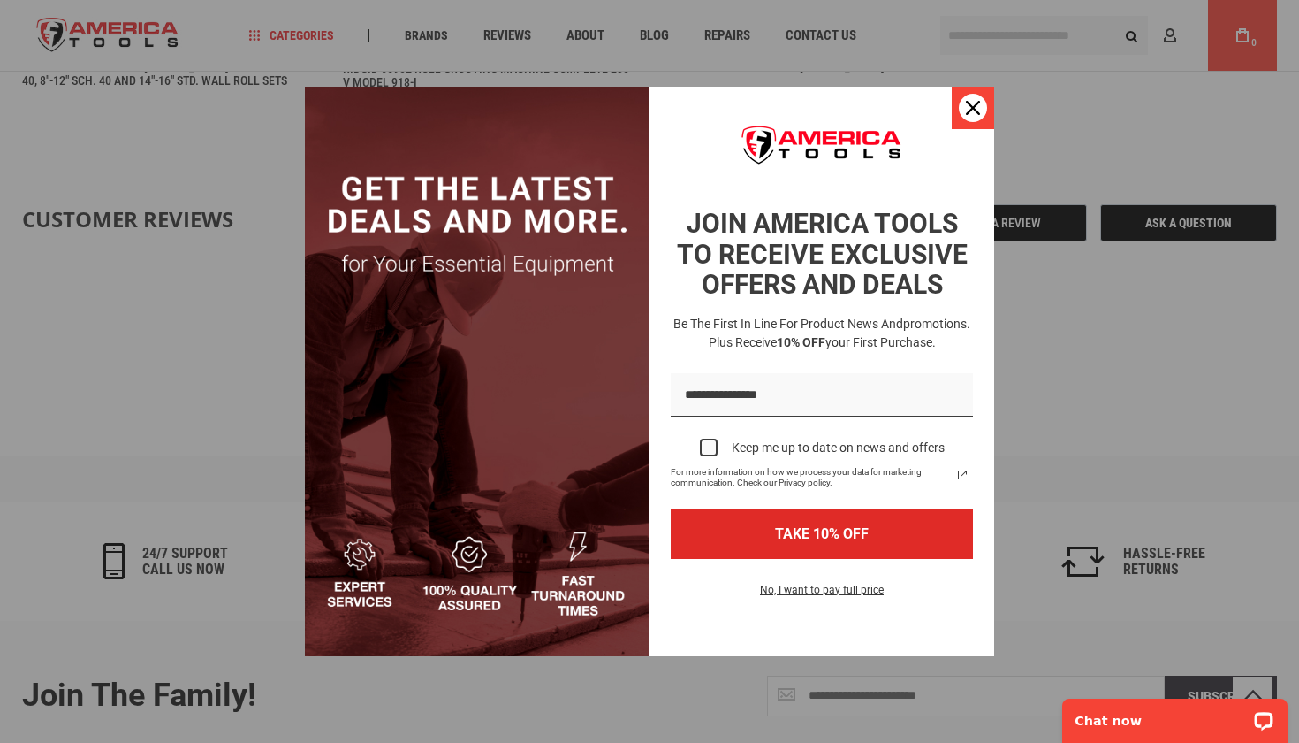  Describe the element at coordinates (811, 477) in the screenshot. I see `span: For more information on how we process your data for marketing communication. Check our Privacy p...` at that location.